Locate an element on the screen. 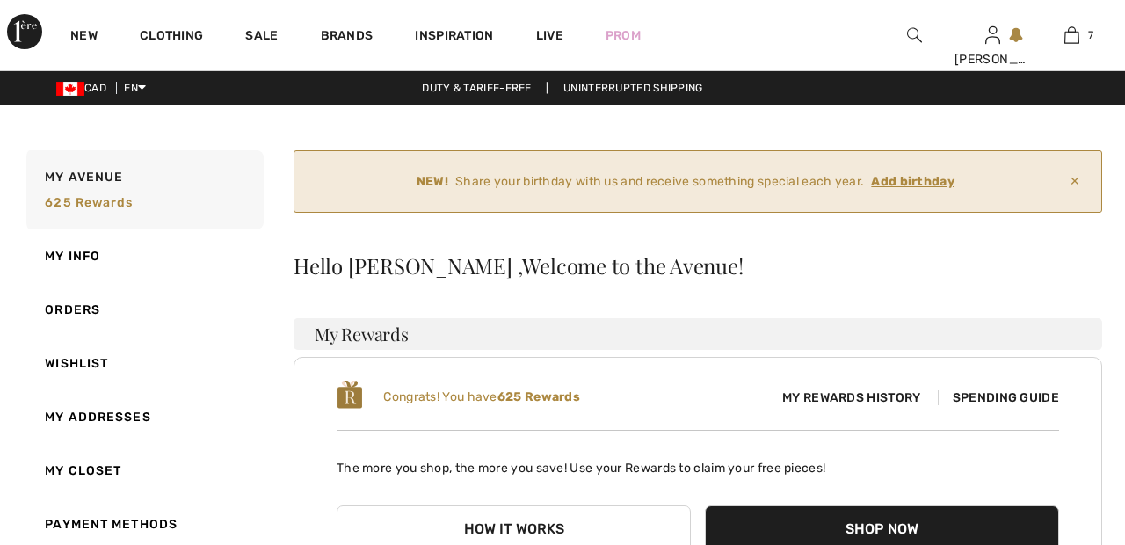 This screenshot has height=545, width=1125. span: My Avenue is located at coordinates (83, 177).